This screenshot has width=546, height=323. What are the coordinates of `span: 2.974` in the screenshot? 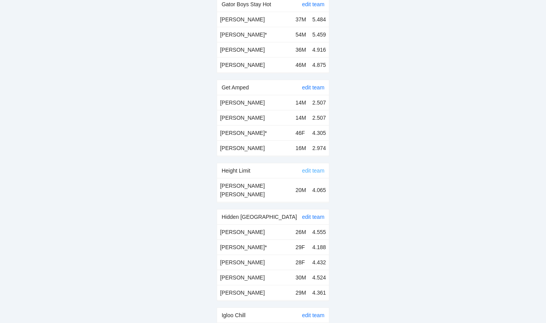 It's located at (319, 148).